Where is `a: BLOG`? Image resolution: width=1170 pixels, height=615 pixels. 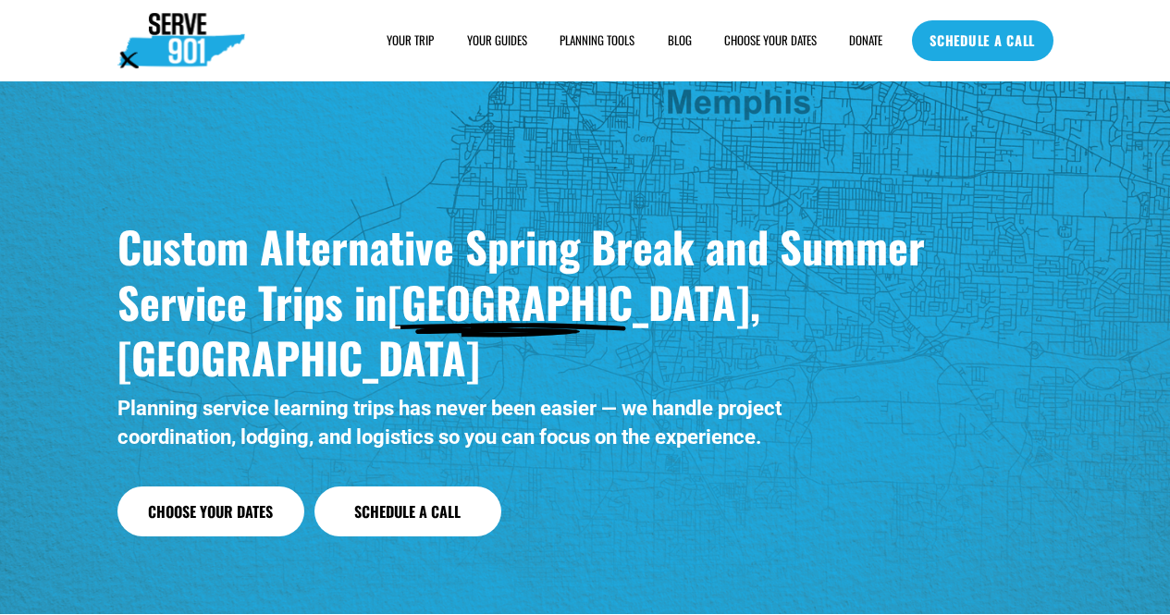
a: BLOG is located at coordinates (680, 41).